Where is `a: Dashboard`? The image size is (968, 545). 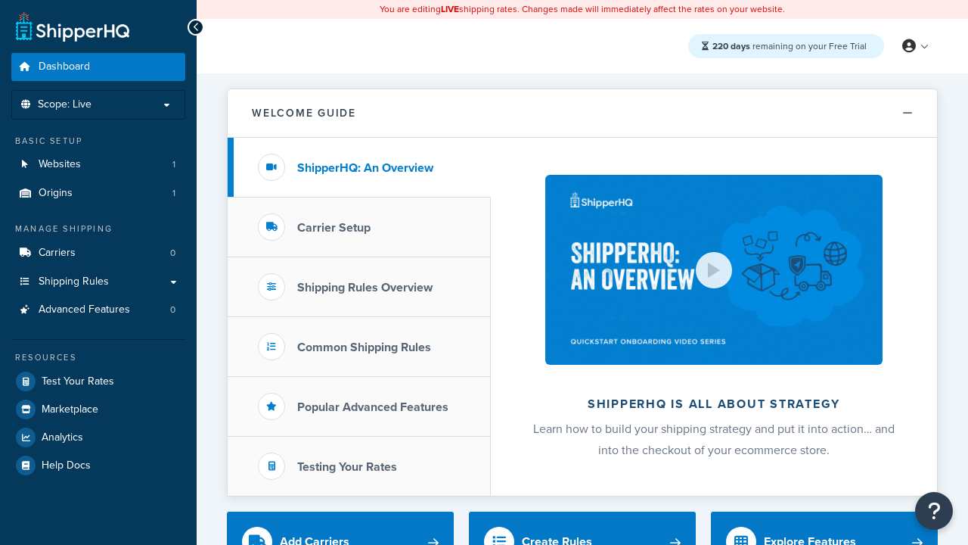 a: Dashboard is located at coordinates (98, 67).